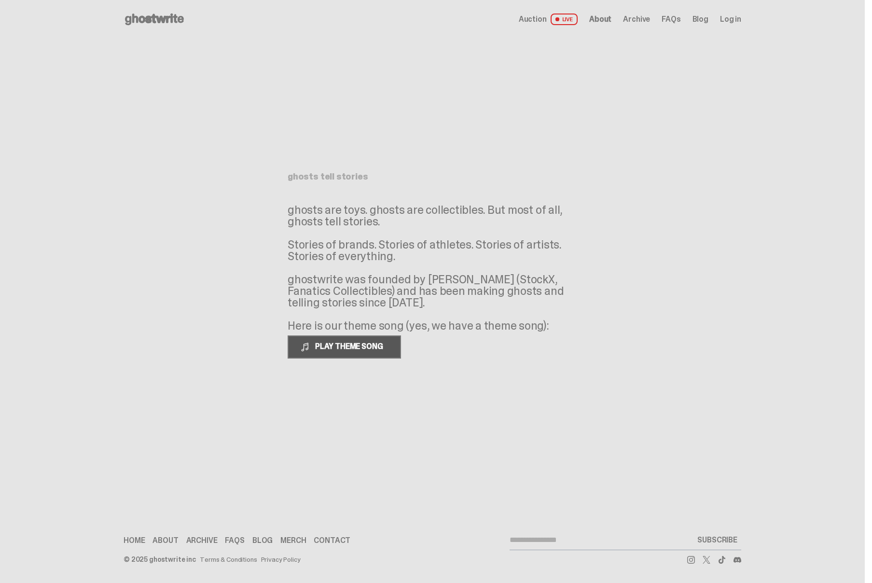  What do you see at coordinates (533, 19) in the screenshot?
I see `span: Auction` at bounding box center [533, 19].